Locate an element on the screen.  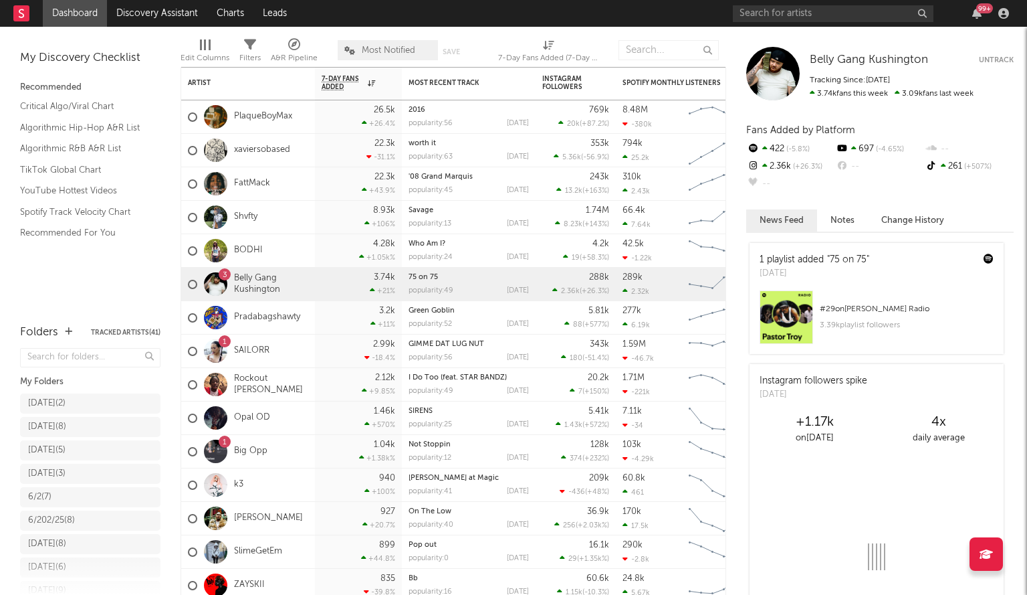
a: ZAYSKII is located at coordinates (249, 585).